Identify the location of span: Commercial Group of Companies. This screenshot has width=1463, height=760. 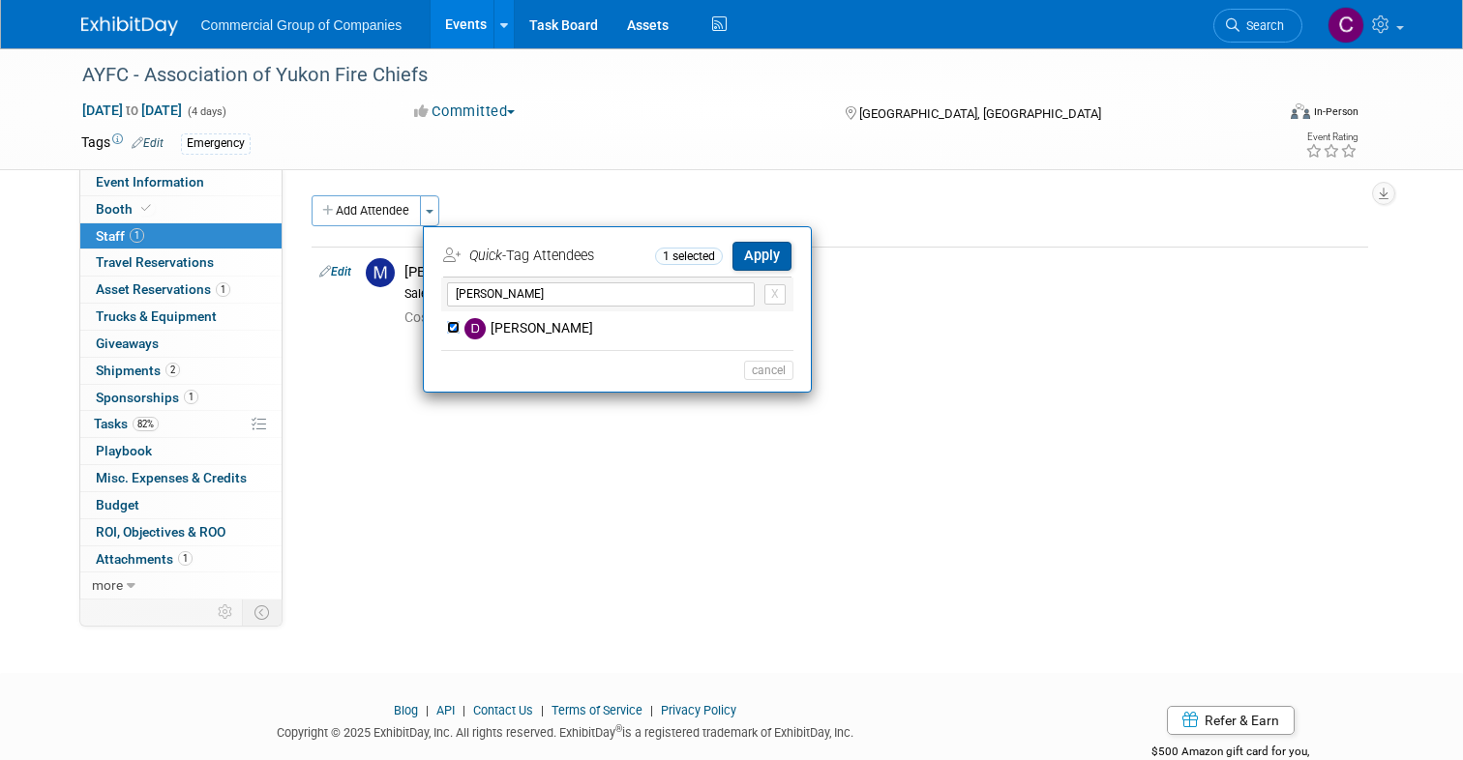
(302, 25).